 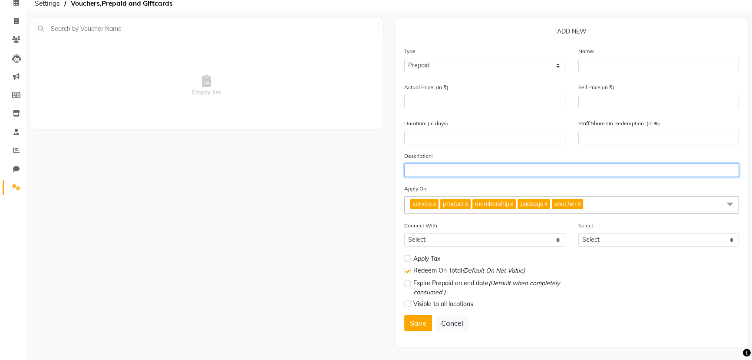 I want to click on span: (Default On Net Value), so click(x=493, y=270).